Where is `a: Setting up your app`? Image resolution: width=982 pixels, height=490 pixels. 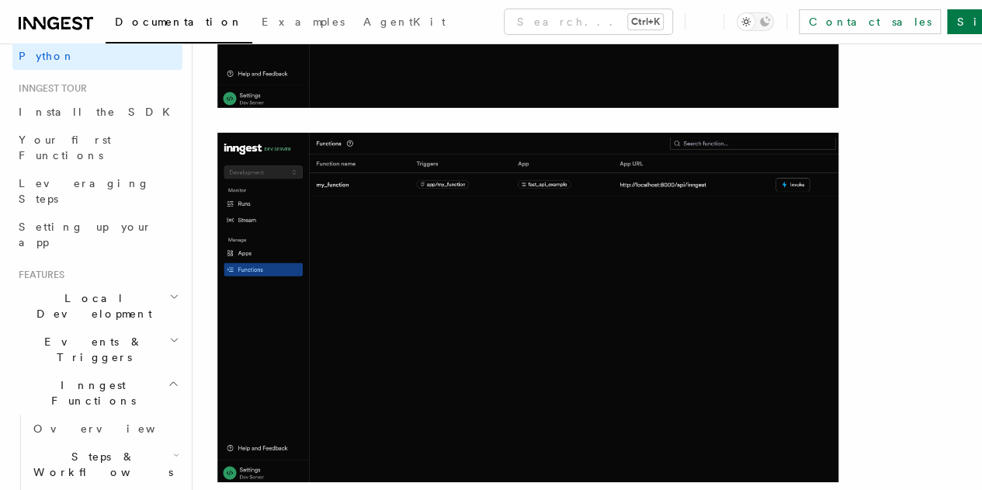
a: Setting up your app is located at coordinates (97, 235).